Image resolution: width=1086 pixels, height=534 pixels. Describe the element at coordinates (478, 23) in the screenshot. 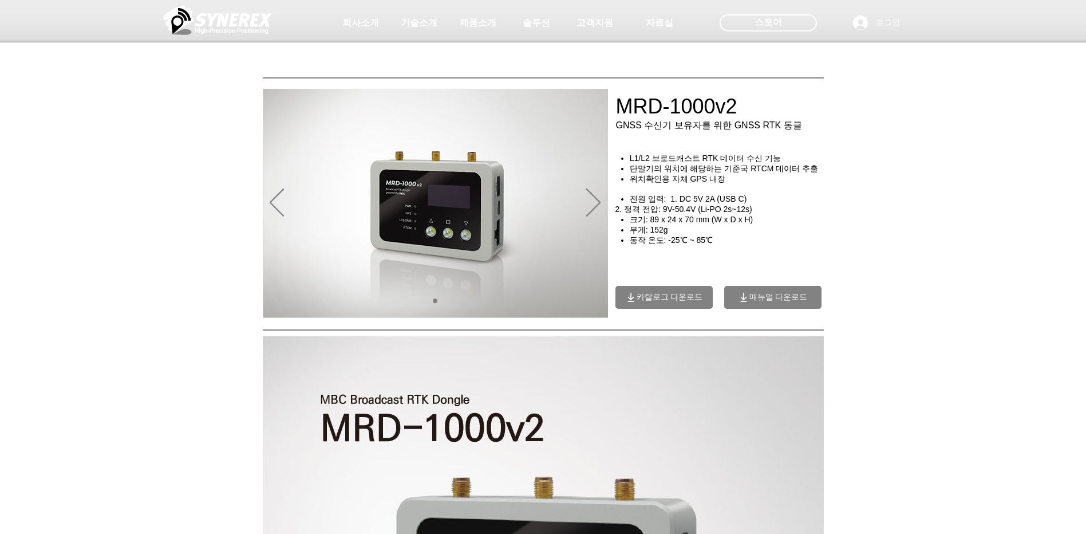

I see `span: 제품소개` at that location.